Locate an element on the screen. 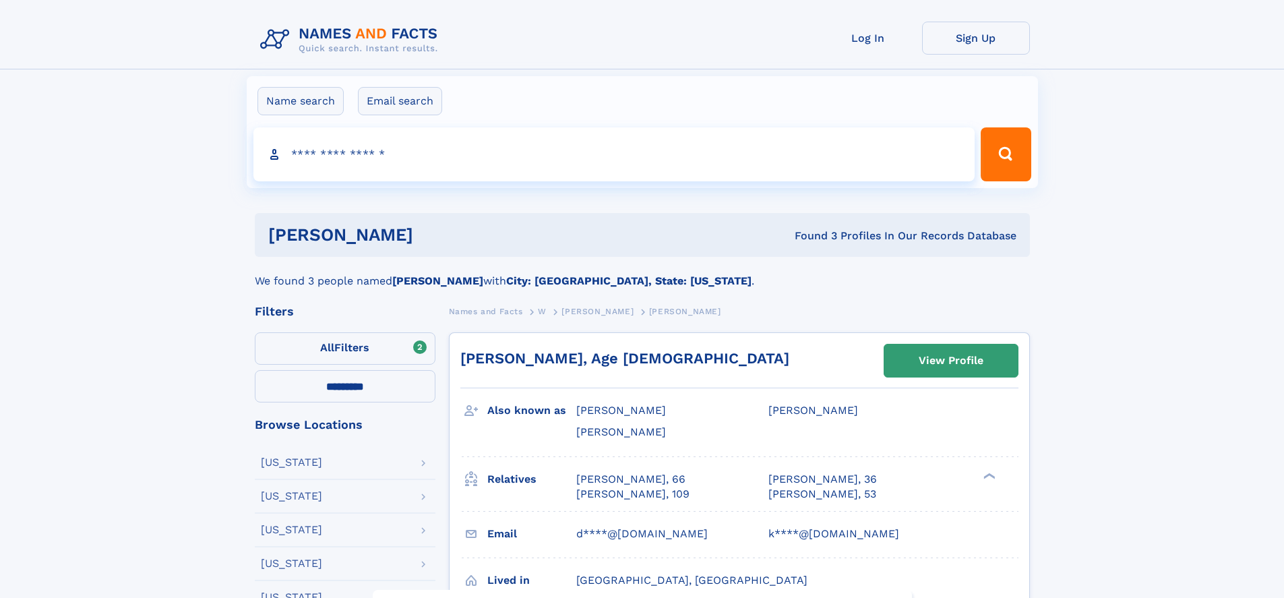 The image size is (1284, 598). a: View Profile is located at coordinates (951, 361).